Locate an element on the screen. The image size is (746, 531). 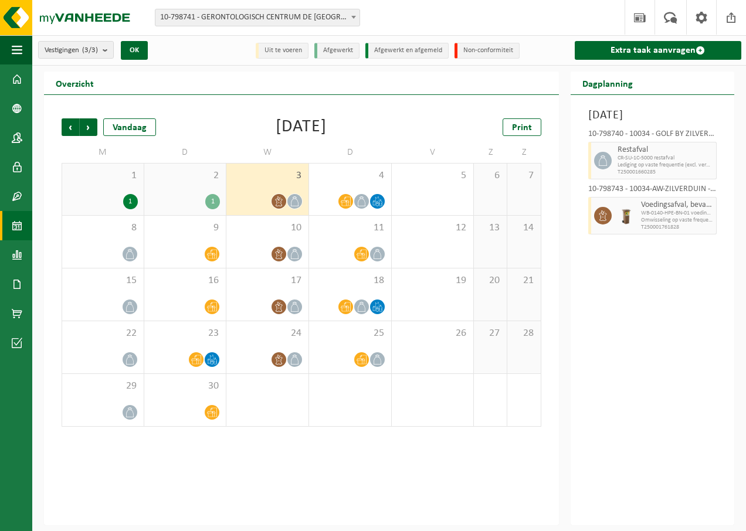
span: 2 is located at coordinates (185, 176).